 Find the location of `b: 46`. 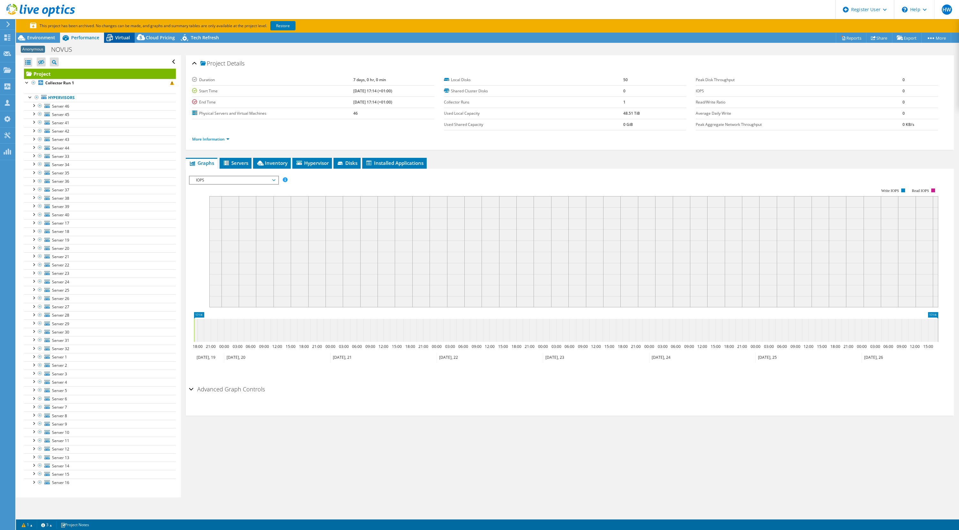

b: 46 is located at coordinates (356, 113).